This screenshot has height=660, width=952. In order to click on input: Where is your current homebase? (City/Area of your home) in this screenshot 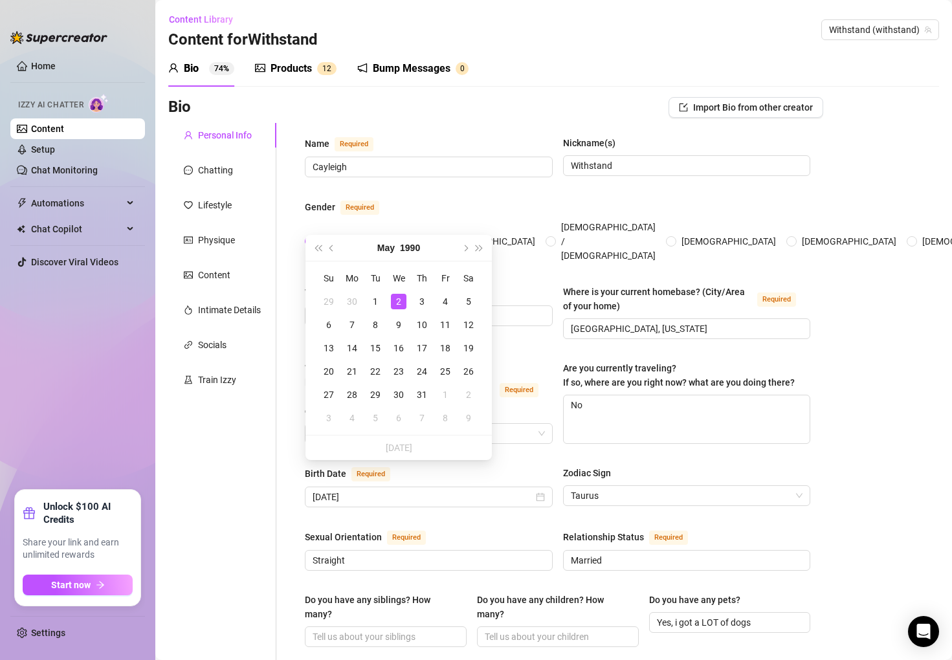, I will do `click(685, 329)`.